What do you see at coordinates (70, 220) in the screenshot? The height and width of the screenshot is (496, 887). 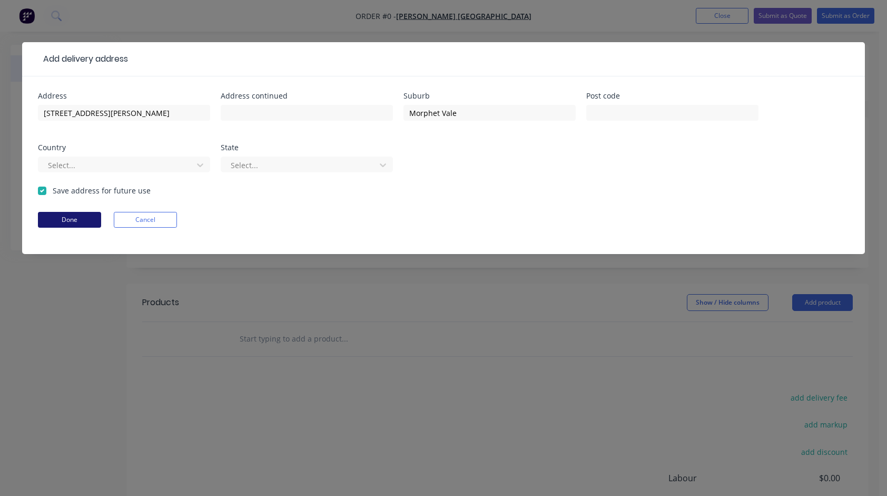 I see `button: Done` at bounding box center [70, 220].